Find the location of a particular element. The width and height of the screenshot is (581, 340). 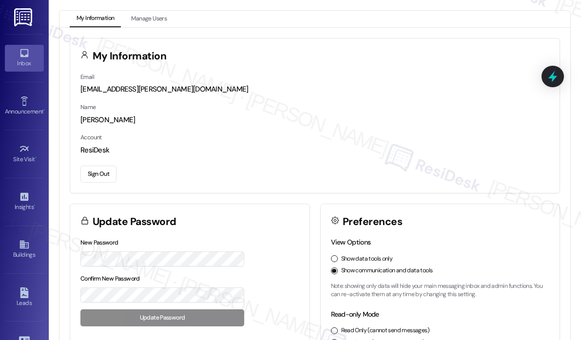

a: Inbox is located at coordinates (24, 58).